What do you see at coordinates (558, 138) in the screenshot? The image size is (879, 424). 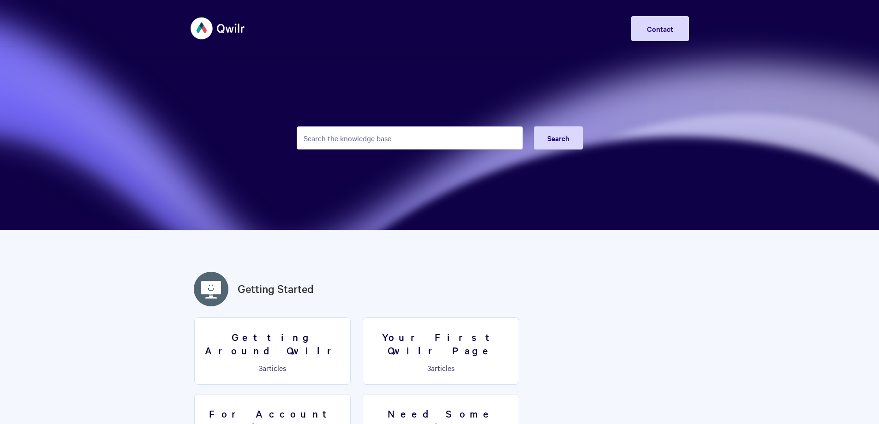 I see `button: Search` at bounding box center [558, 138].